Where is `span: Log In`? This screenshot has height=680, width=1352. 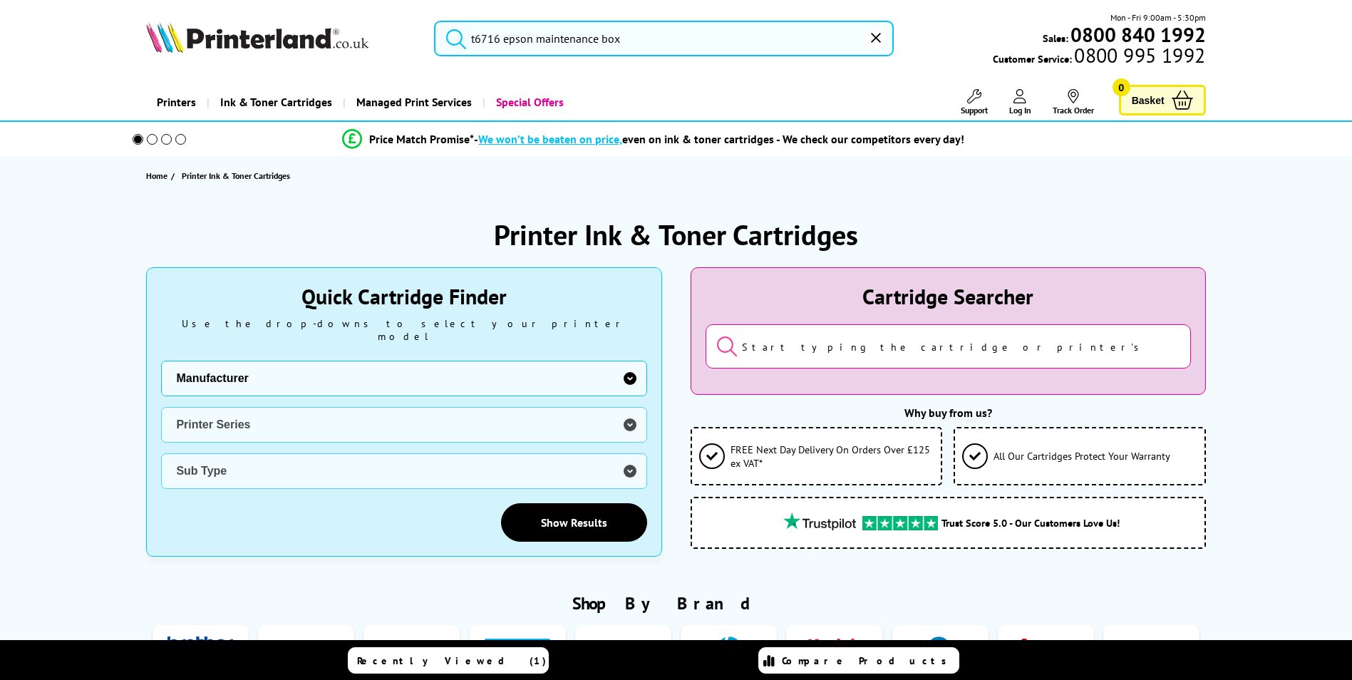
span: Log In is located at coordinates (1020, 110).